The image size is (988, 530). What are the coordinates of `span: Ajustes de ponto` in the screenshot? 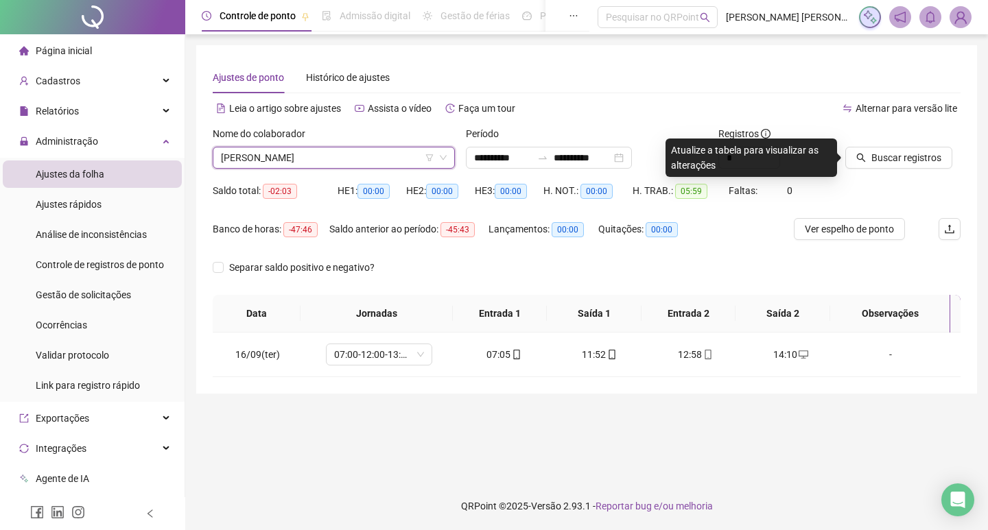 It's located at (248, 78).